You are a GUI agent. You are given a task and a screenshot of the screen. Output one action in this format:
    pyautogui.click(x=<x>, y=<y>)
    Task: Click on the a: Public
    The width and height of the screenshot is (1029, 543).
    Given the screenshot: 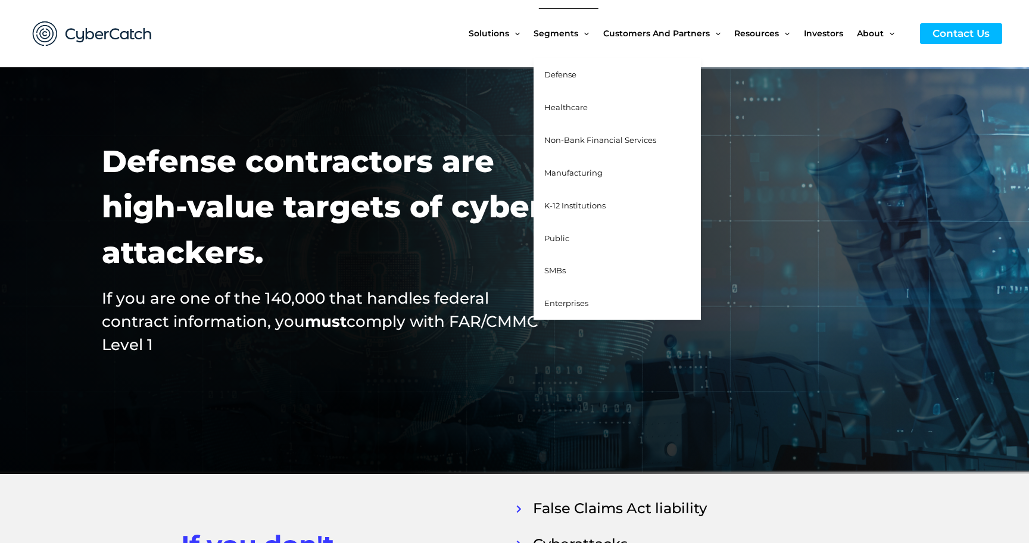 What is the action you would take?
    pyautogui.click(x=617, y=238)
    